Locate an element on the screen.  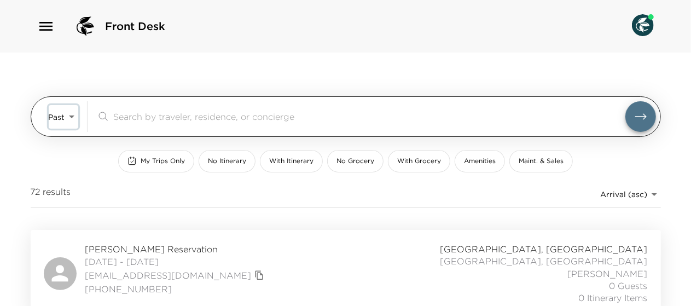
span: Maint. & Sales is located at coordinates (541, 161).